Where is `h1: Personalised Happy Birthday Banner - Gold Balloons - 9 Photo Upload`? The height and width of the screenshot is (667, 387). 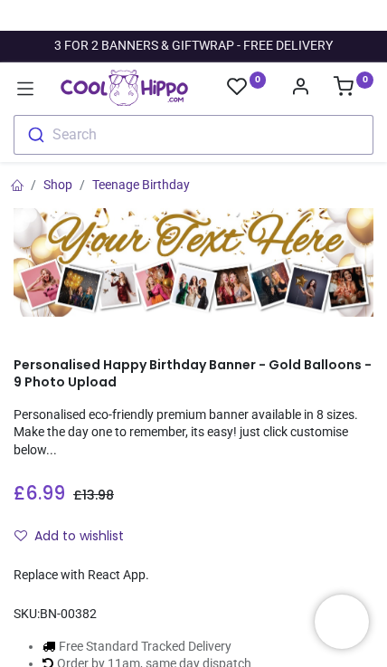 h1: Personalised Happy Birthday Banner - Gold Balloons - 9 Photo Upload is located at coordinates (194, 374).